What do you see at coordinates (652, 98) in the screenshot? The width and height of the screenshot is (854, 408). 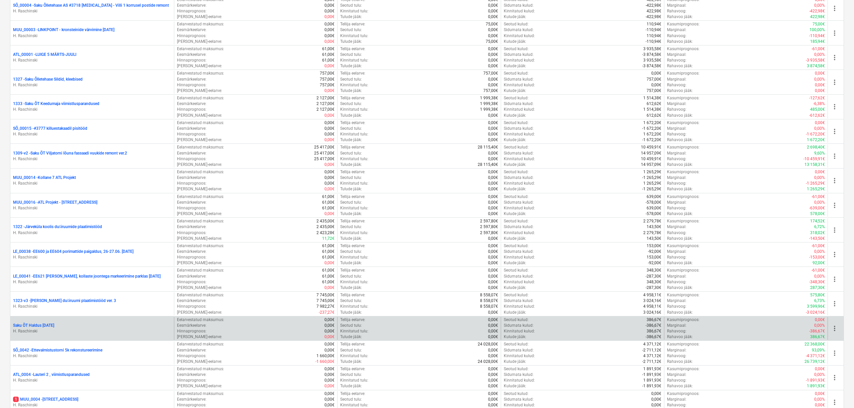 I see `p: 1 514,38€` at bounding box center [652, 98].